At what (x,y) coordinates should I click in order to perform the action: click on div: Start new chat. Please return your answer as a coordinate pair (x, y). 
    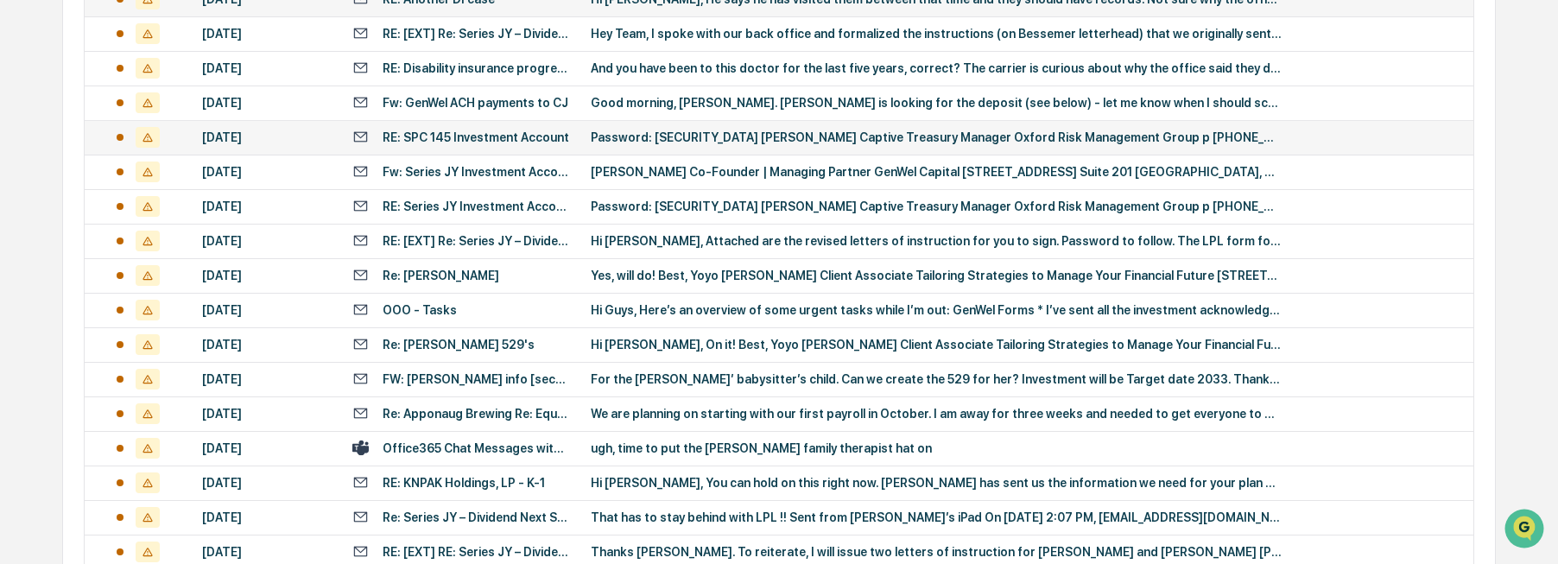
    Looking at the image, I should click on (171, 141).